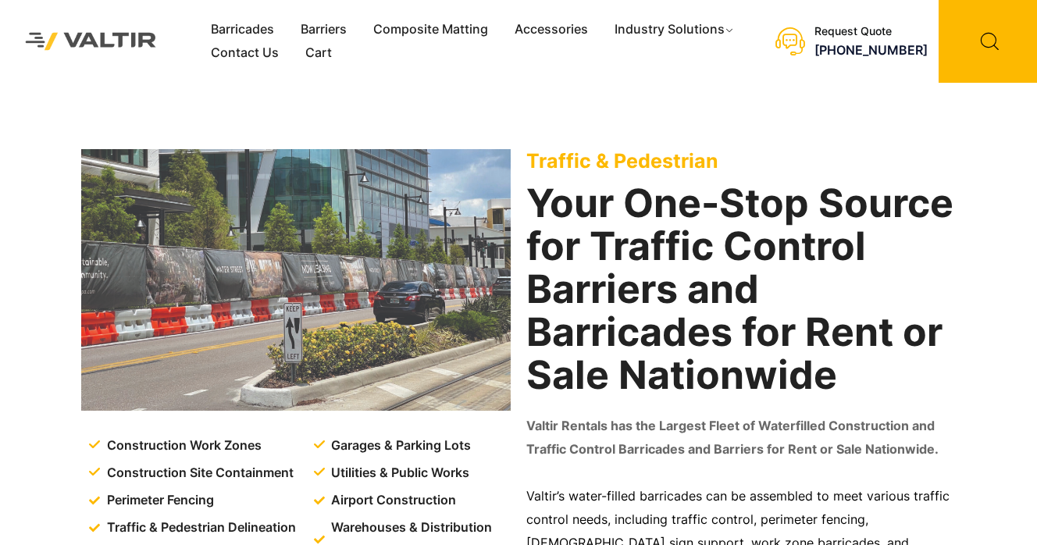  What do you see at coordinates (430, 30) in the screenshot?
I see `a: Composite Matting` at bounding box center [430, 30].